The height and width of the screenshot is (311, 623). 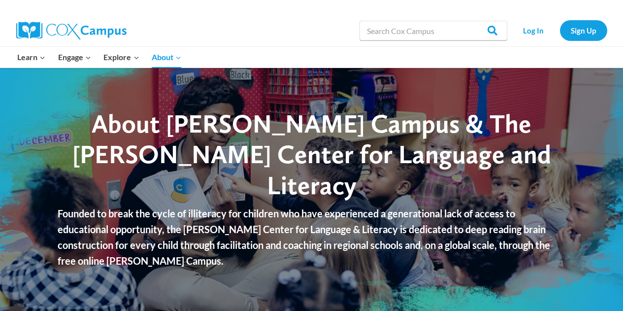 What do you see at coordinates (311, 237) in the screenshot?
I see `p: Founded to break the cycle of illiteracy for children who have experienced a generational lack of...` at bounding box center [311, 237].